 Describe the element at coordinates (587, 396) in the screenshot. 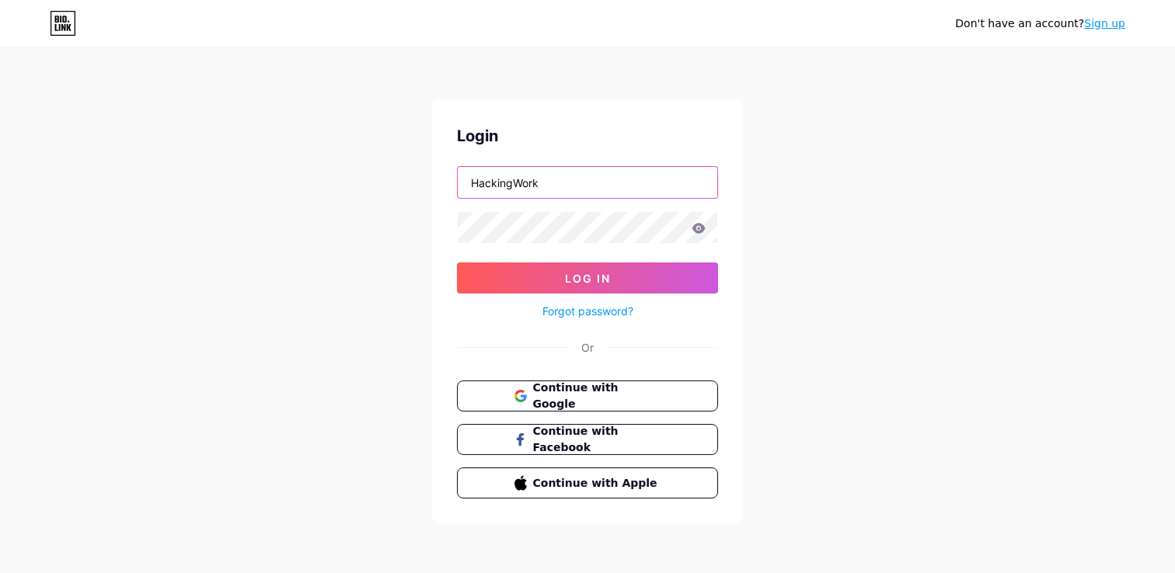

I see `button: Continue with Google` at that location.